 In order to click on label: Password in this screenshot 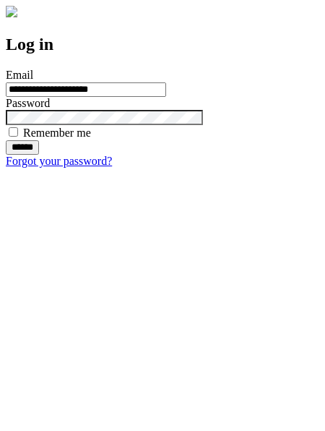, I will do `click(27, 103)`.